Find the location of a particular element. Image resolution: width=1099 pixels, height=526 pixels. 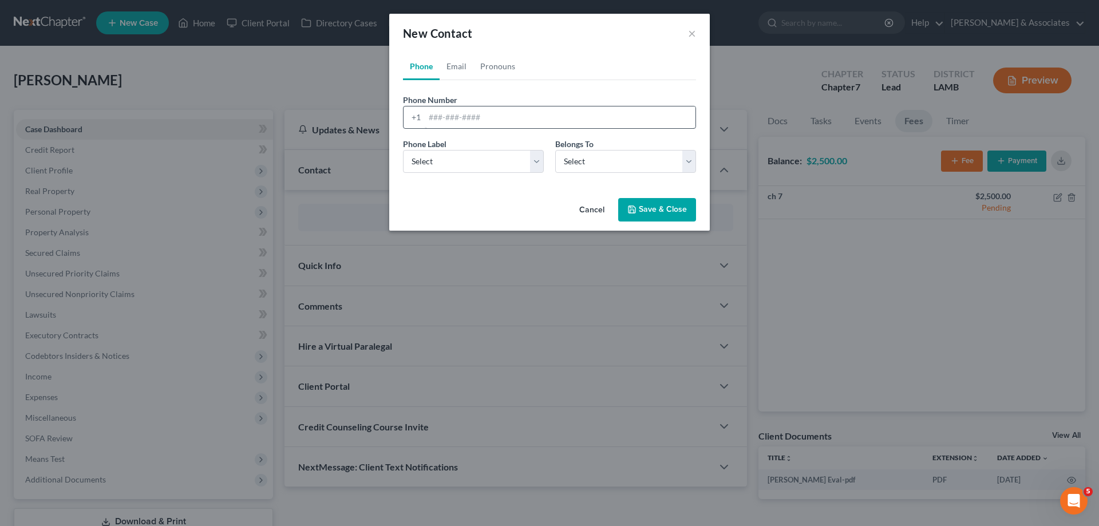

button: Cancel is located at coordinates (592, 211).